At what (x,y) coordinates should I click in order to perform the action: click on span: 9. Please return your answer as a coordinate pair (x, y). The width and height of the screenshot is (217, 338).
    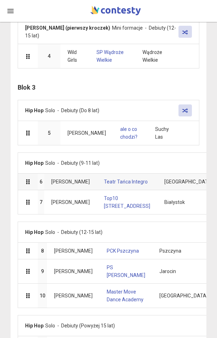
    Looking at the image, I should click on (42, 271).